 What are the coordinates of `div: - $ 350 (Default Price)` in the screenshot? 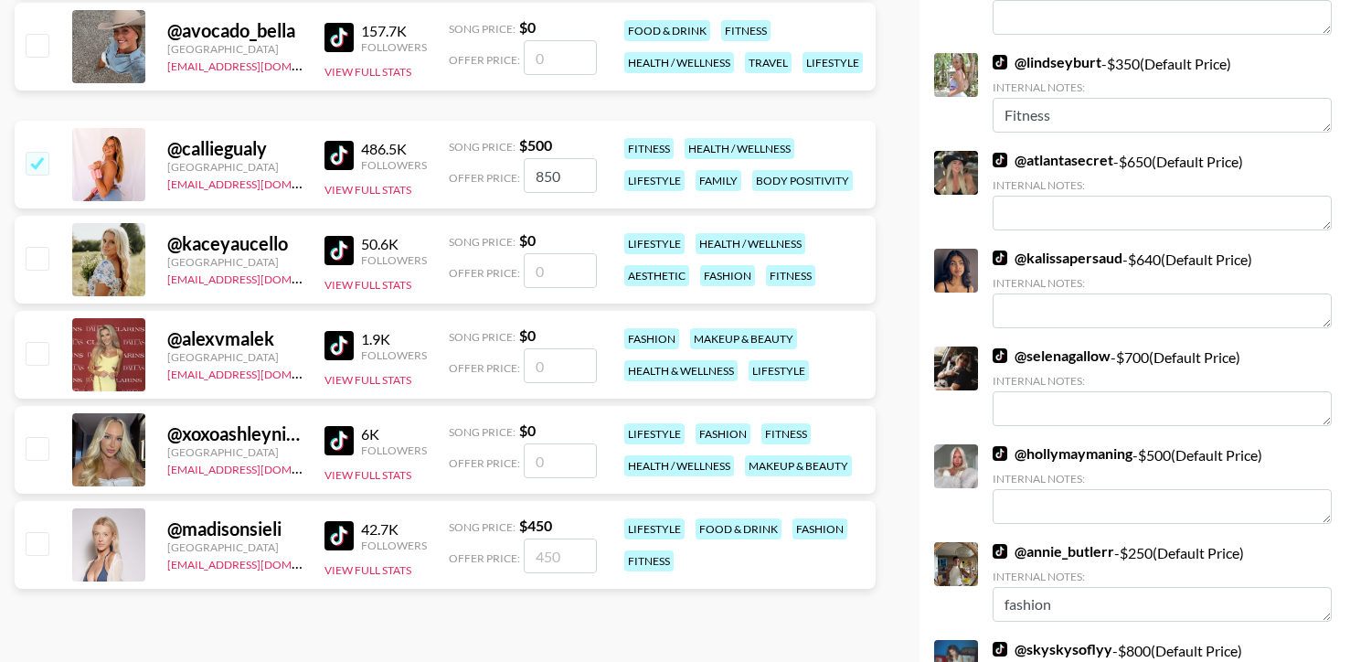 It's located at (1162, 92).